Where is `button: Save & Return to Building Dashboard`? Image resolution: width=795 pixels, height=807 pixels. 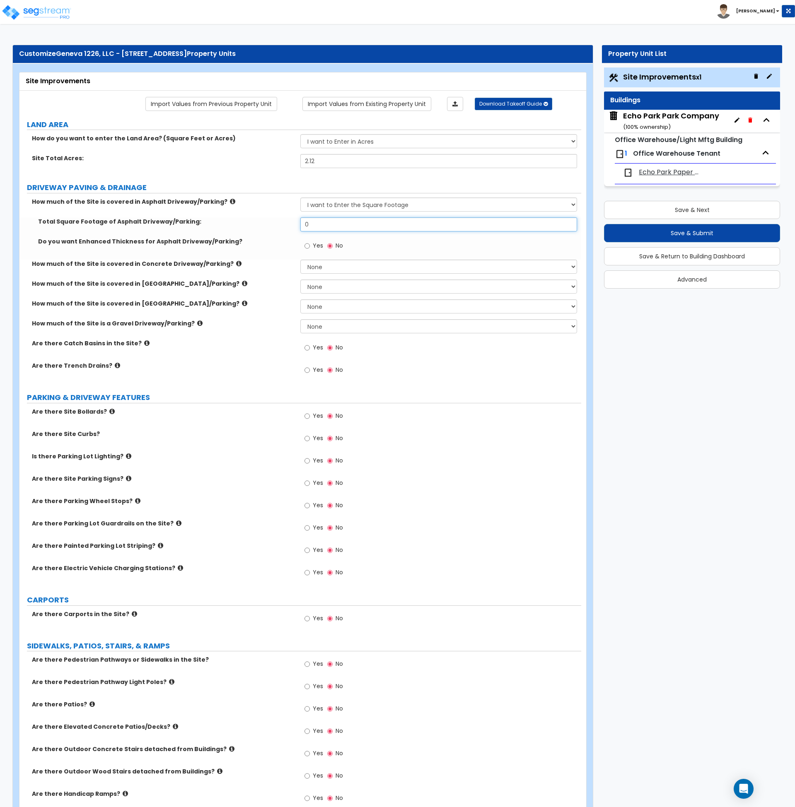
button: Save & Return to Building Dashboard is located at coordinates (691, 256).